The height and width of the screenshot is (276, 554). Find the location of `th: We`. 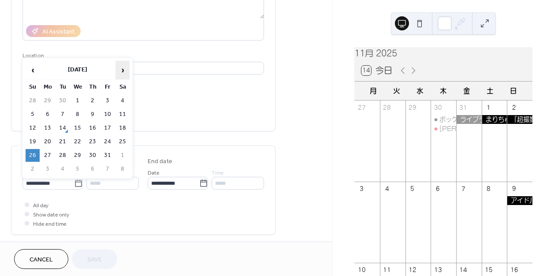

th: We is located at coordinates (78, 87).